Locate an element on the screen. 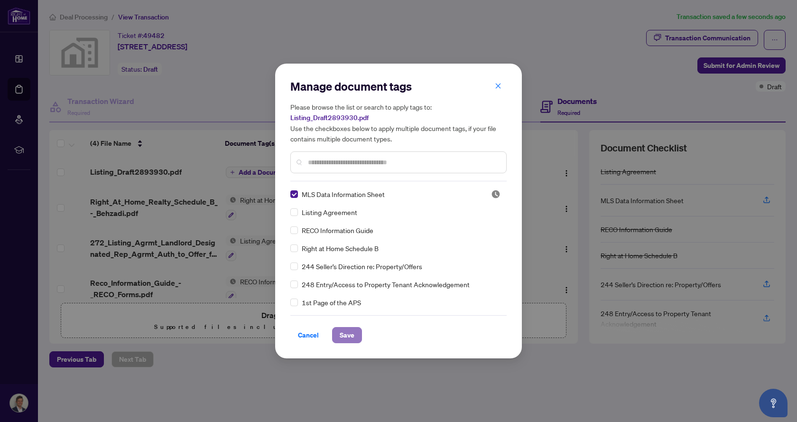  span: Cancel is located at coordinates (308, 335).